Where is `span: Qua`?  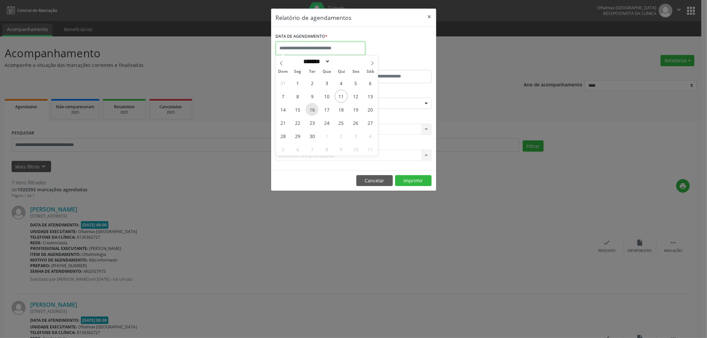 span: Qua is located at coordinates (327, 72).